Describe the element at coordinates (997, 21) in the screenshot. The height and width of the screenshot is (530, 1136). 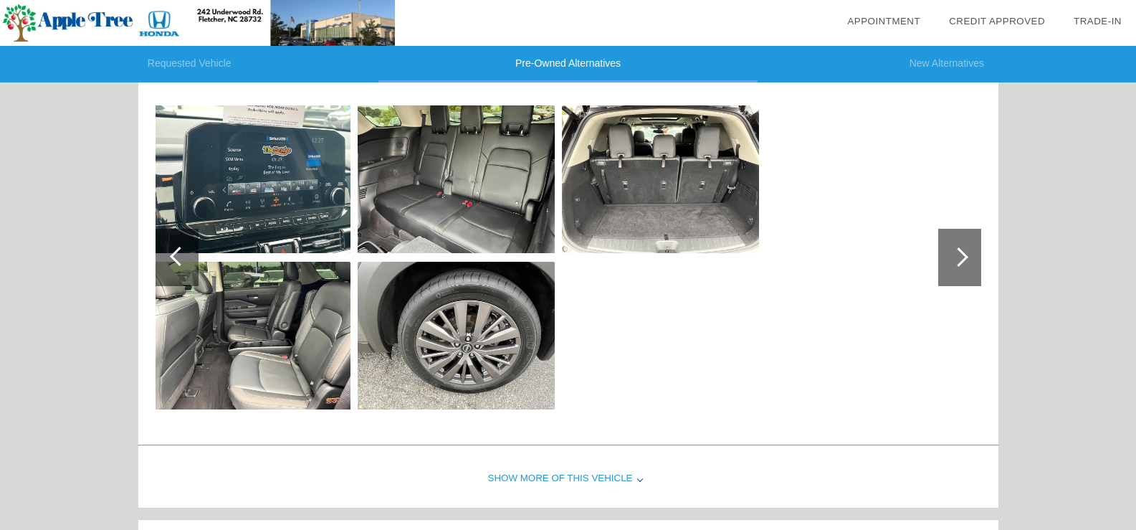
I see `a: Credit Approved` at that location.